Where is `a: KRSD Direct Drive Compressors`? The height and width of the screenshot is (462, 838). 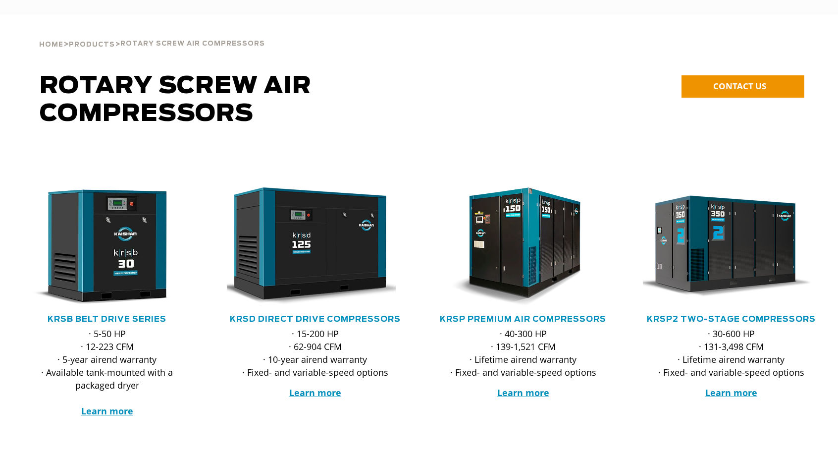
a: KRSD Direct Drive Compressors is located at coordinates (315, 319).